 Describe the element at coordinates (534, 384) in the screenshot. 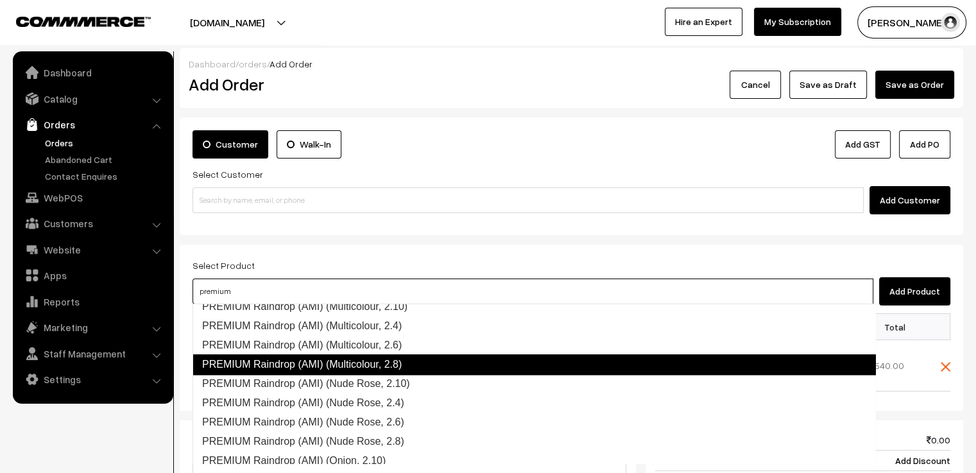

I see `a: PREMIUM Raindrop (AMI) (Nude Rose, 2.10)` at that location.